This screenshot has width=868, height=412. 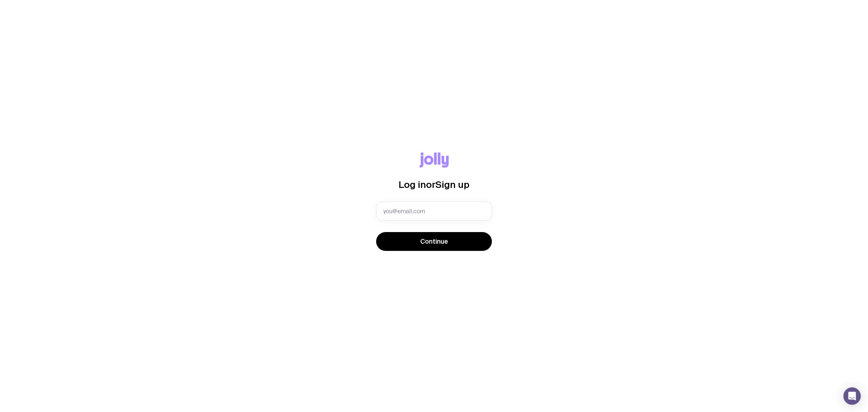 I want to click on button: Continue, so click(x=434, y=241).